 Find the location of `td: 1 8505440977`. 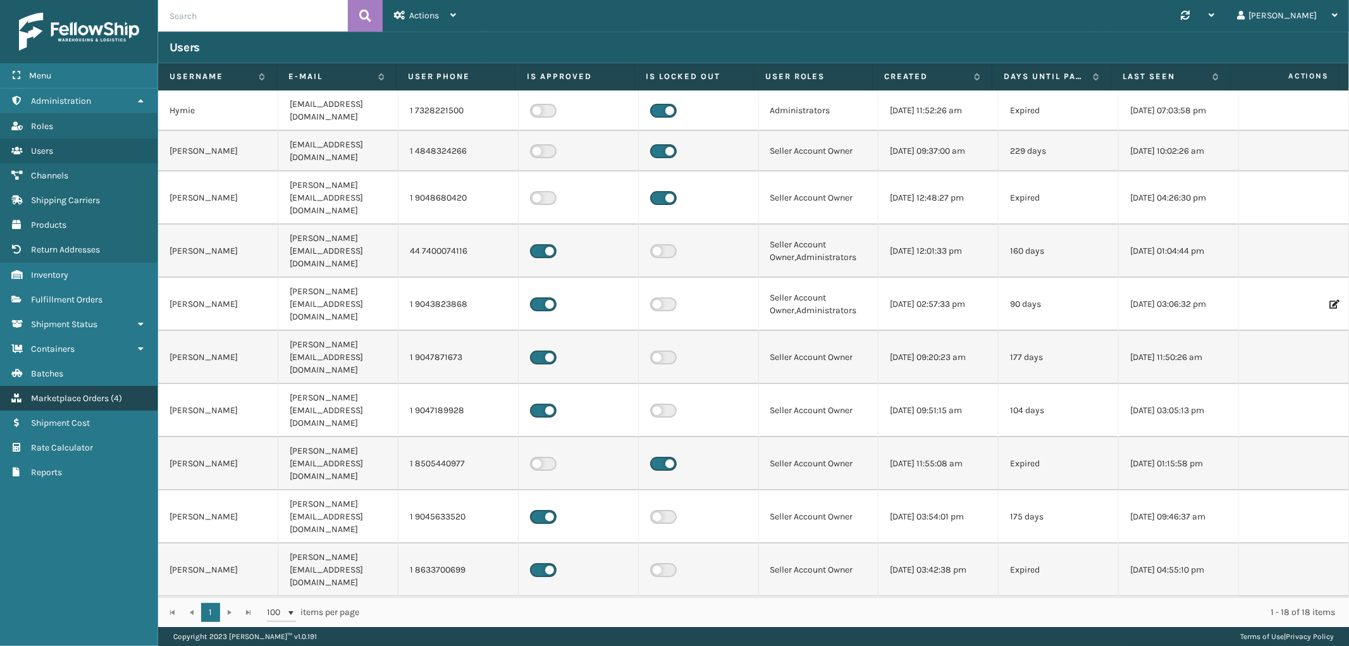

td: 1 8505440977 is located at coordinates (459, 464).